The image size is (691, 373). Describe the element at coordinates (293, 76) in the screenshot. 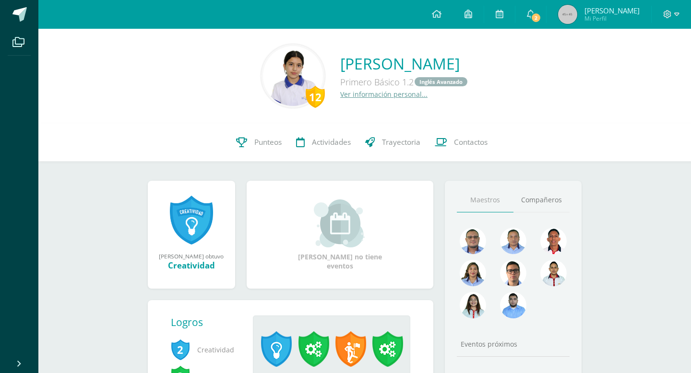

I see `img: 68e231d0c293dea5211b366e9d47ff17.png` at that location.